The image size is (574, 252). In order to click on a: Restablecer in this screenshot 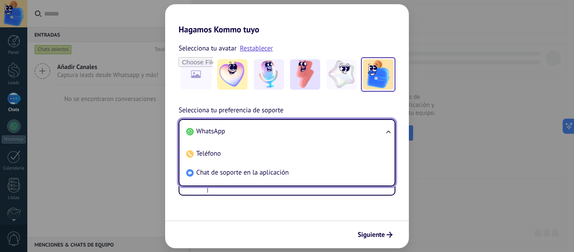, I will do `click(256, 48)`.